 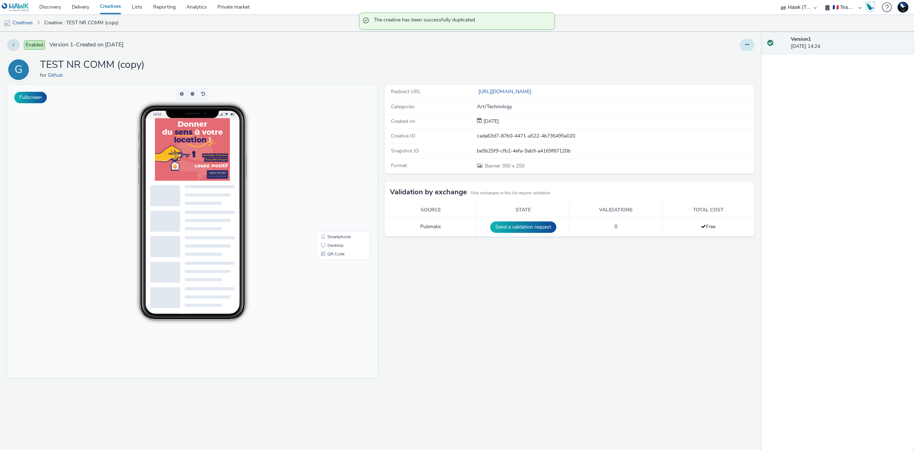 What do you see at coordinates (510, 193) in the screenshot?
I see `small: Only exchanges in this list require validation` at bounding box center [510, 193].